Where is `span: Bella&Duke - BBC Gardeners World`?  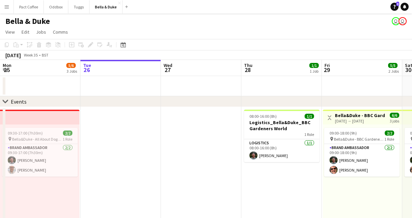
span: Bella&Duke - BBC Gardeners World is located at coordinates (359, 139).